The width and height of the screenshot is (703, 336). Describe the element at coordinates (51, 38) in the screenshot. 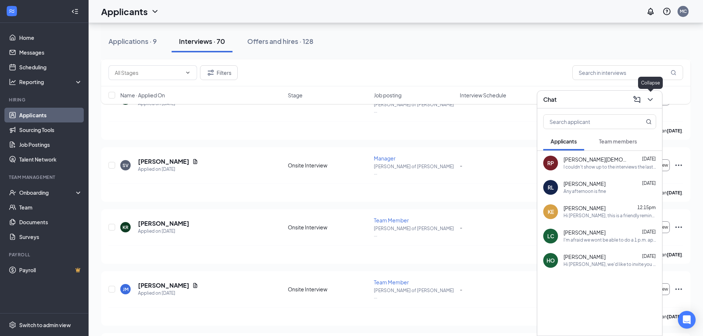

I see `a: Home` at that location.